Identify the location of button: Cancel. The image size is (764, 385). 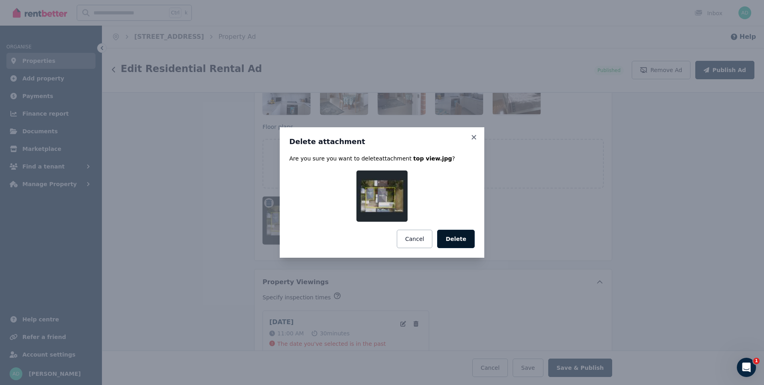
(415, 239).